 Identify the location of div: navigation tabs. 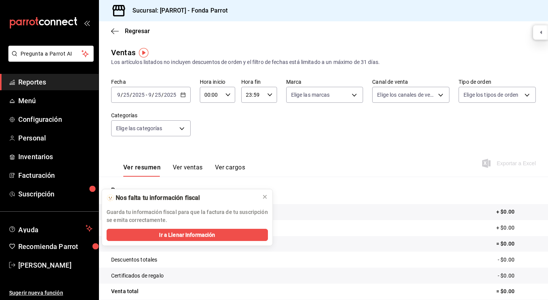
(184, 170).